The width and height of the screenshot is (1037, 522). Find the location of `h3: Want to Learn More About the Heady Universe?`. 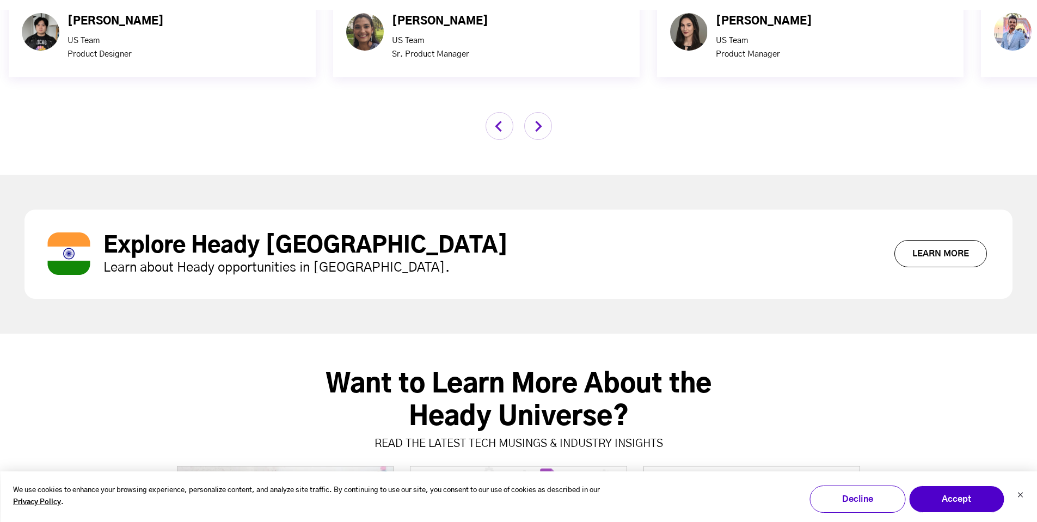

h3: Want to Learn More About the Heady Universe? is located at coordinates (519, 401).